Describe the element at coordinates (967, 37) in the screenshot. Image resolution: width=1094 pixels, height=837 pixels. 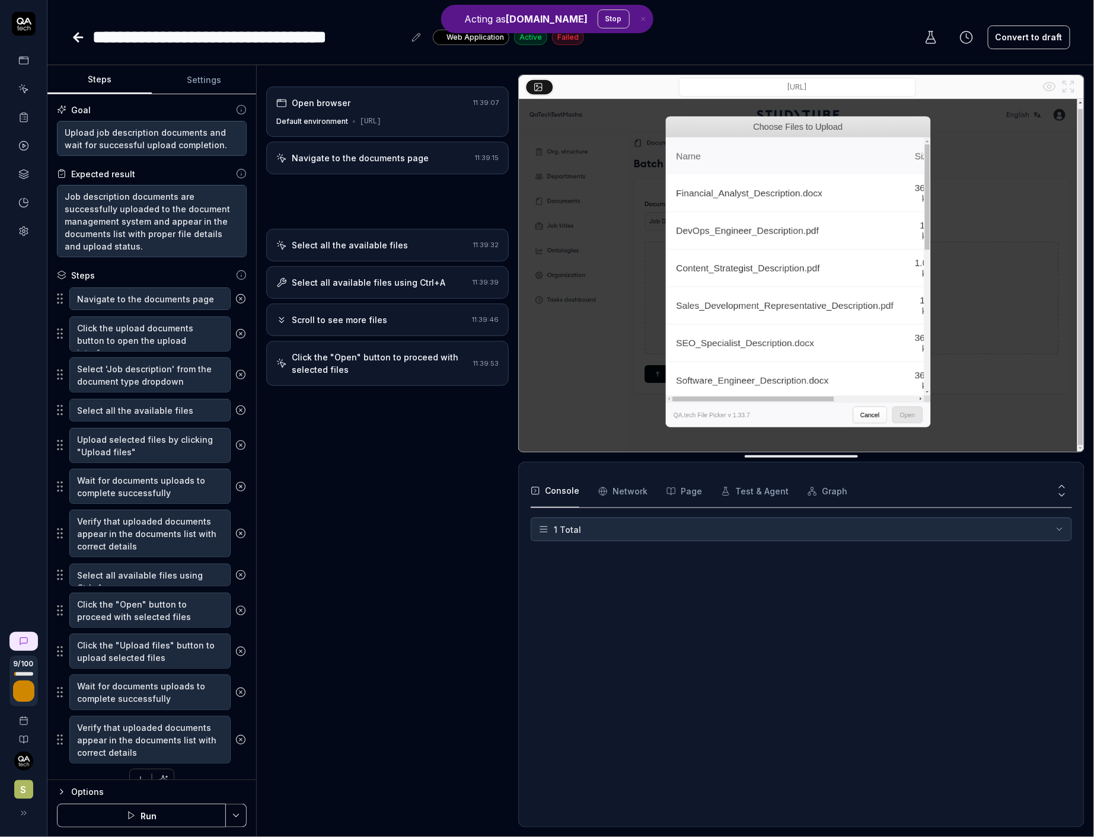
I see `button: View version history` at that location.